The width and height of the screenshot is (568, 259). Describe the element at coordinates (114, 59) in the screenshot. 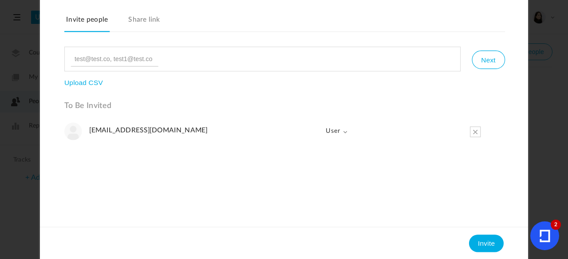

I see `input: test@test.co, test1@test.co` at that location.